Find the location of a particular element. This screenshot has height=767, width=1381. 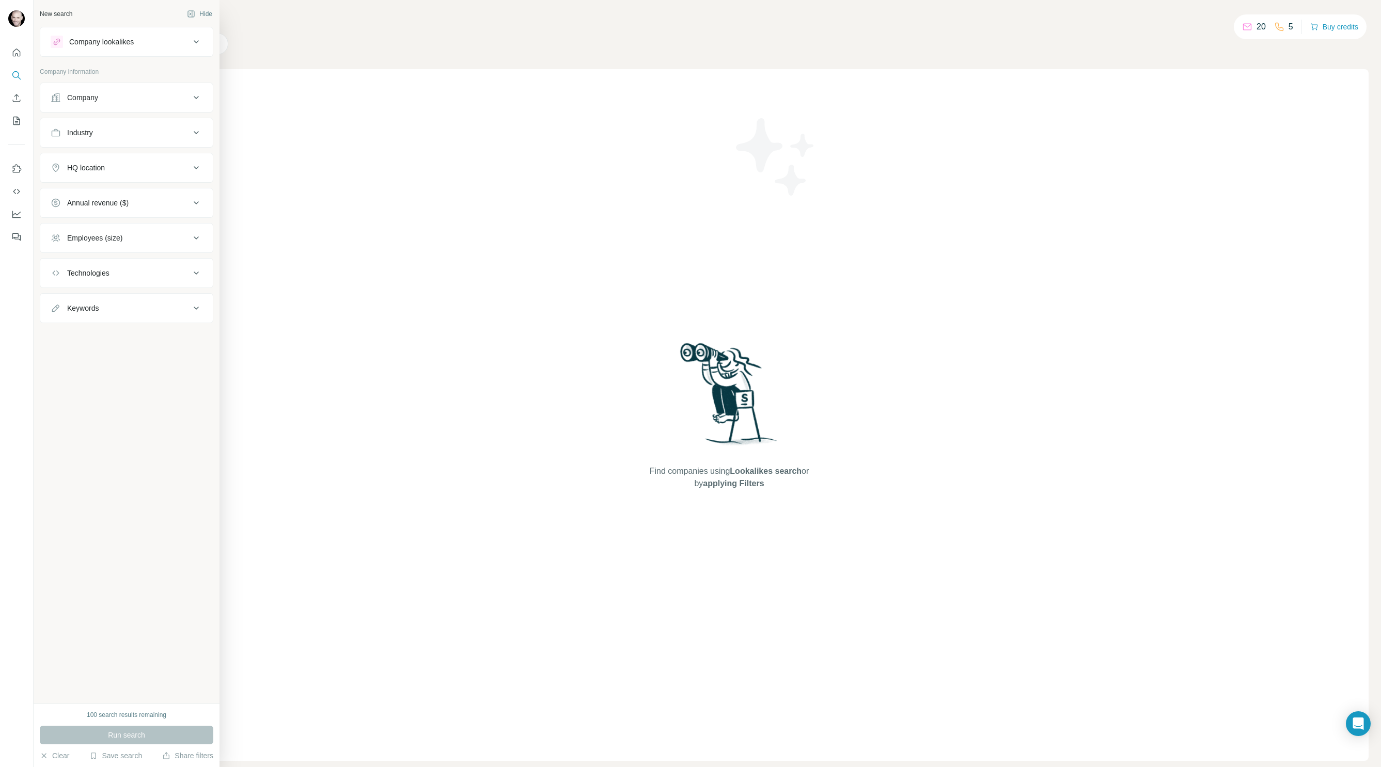

button: Save search is located at coordinates (116, 756).